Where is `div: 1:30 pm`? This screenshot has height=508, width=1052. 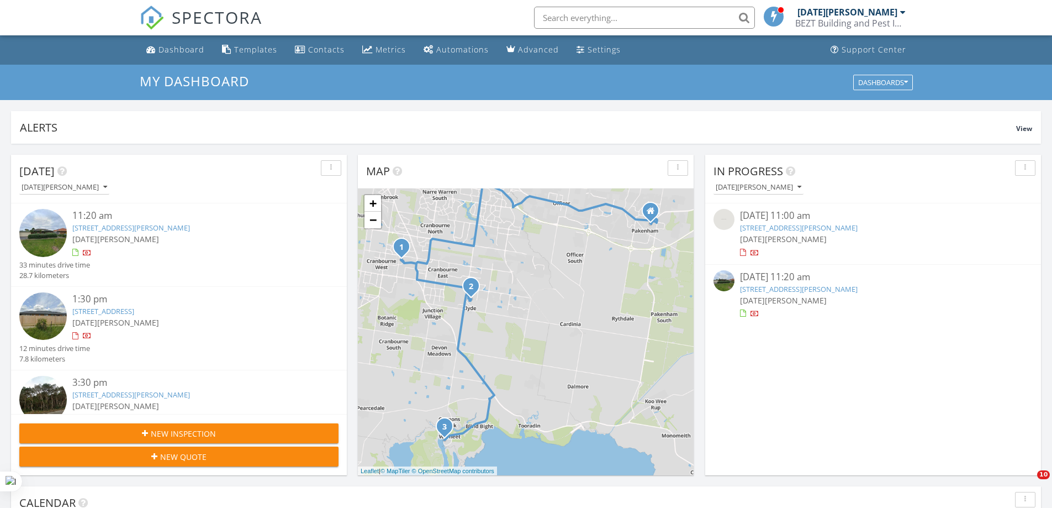
div: 1:30 pm is located at coordinates (192, 299).